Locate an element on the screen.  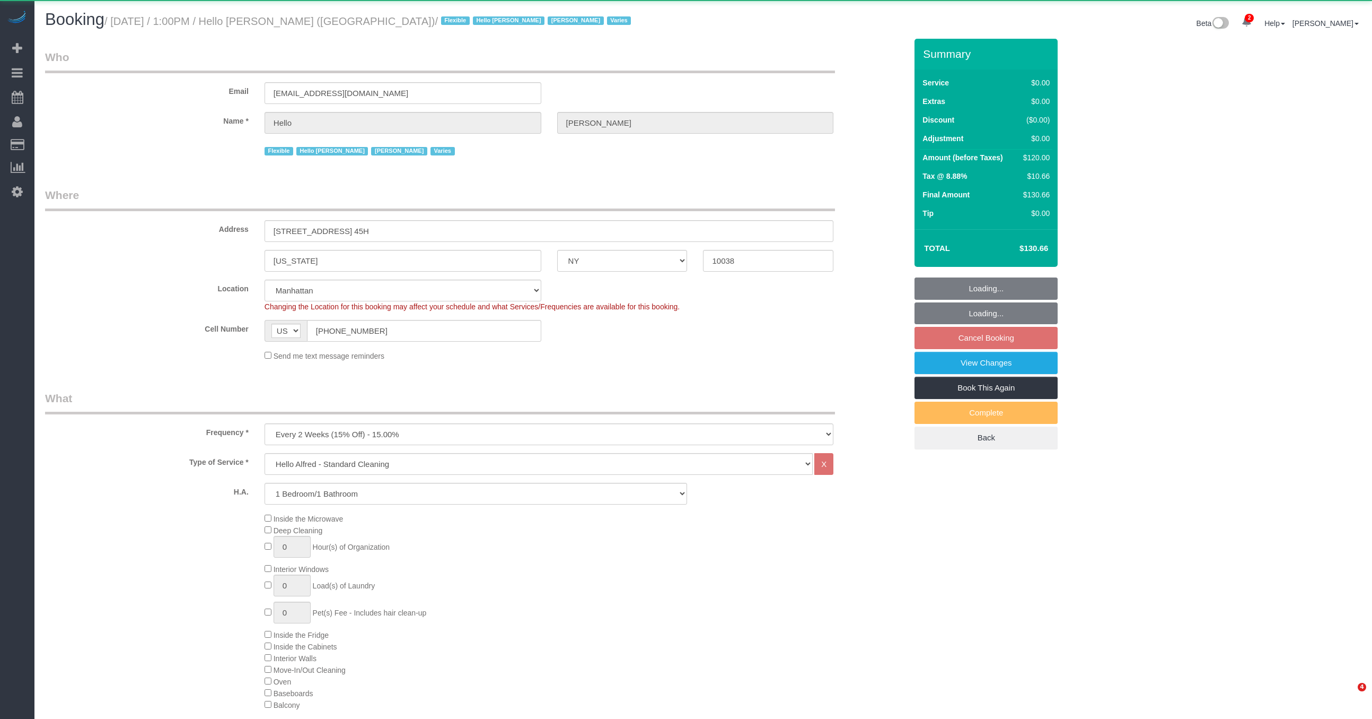
a: Back is located at coordinates (986, 438).